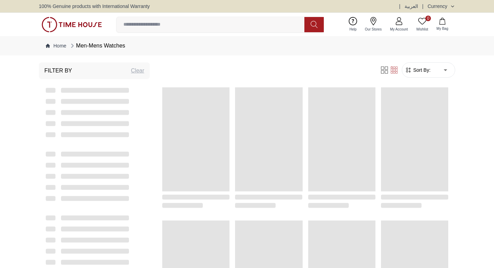 This screenshot has width=494, height=268. What do you see at coordinates (443, 24) in the screenshot?
I see `button: My Bag` at bounding box center [443, 24].